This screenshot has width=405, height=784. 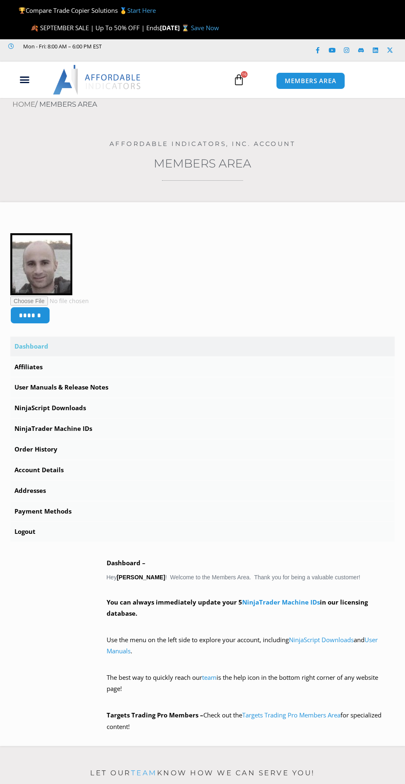 I want to click on a: Start Here, so click(x=141, y=10).